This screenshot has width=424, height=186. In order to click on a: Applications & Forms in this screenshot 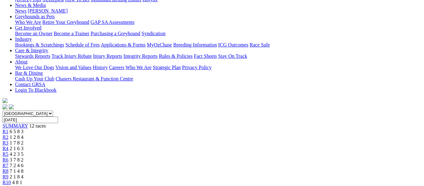, I will do `click(123, 45)`.